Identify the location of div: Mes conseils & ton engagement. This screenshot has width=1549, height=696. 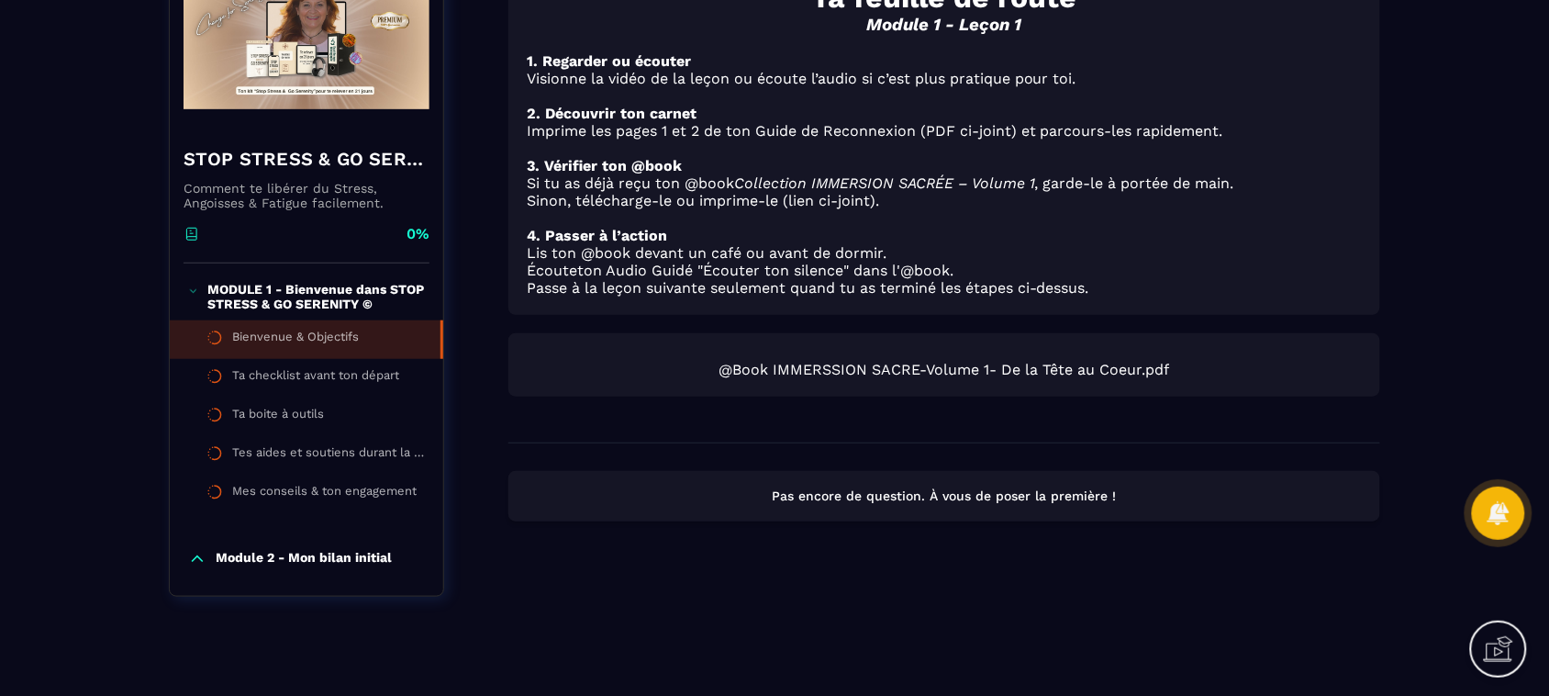
(324, 494).